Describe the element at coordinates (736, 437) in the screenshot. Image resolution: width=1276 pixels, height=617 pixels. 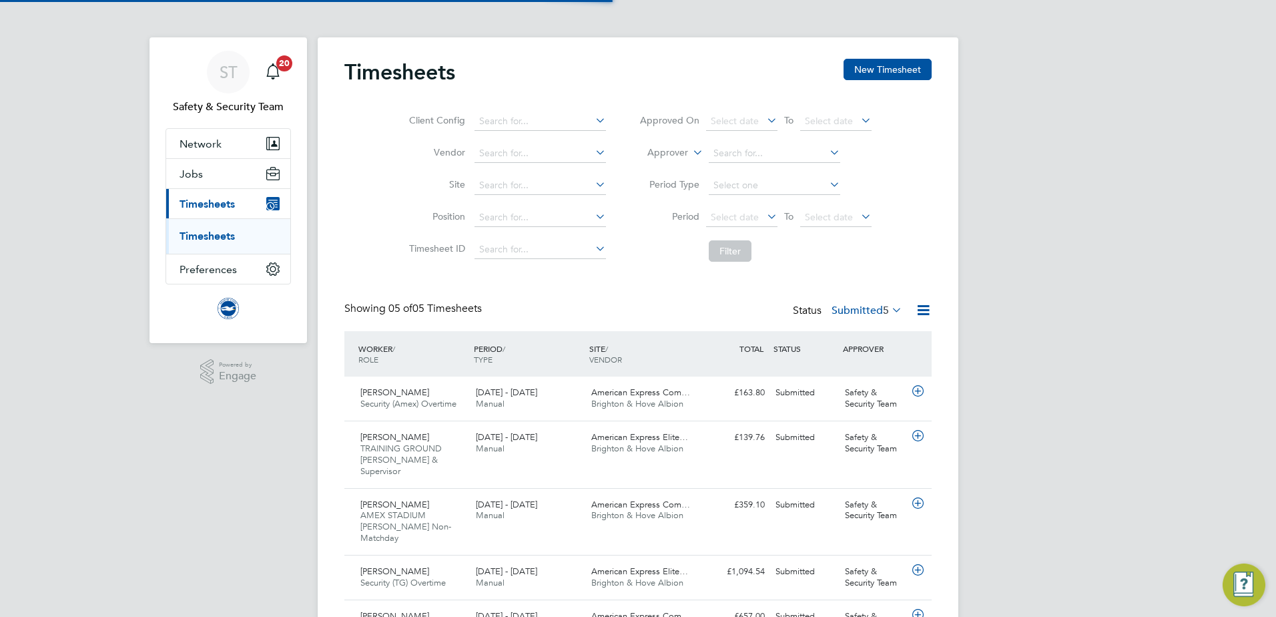
I see `div: £139.76` at that location.